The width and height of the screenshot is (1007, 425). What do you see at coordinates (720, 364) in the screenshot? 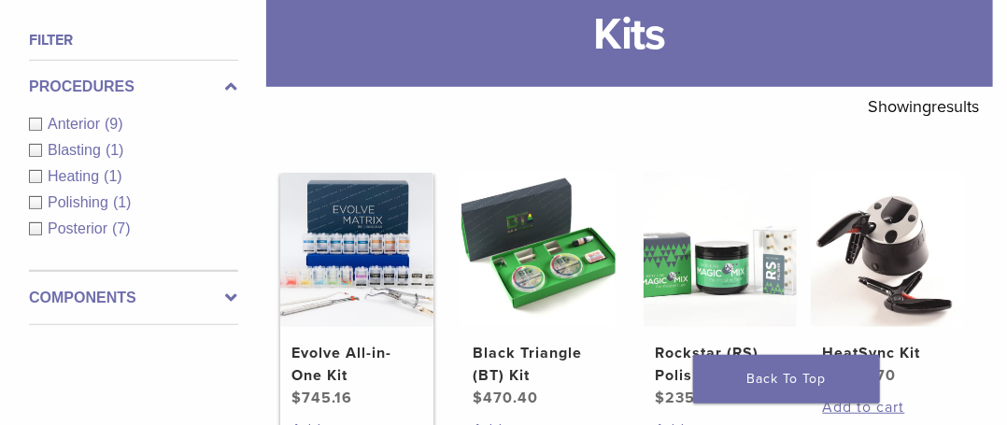
I see `h2: Rockstar (RS) Polishing Kit` at bounding box center [720, 364].